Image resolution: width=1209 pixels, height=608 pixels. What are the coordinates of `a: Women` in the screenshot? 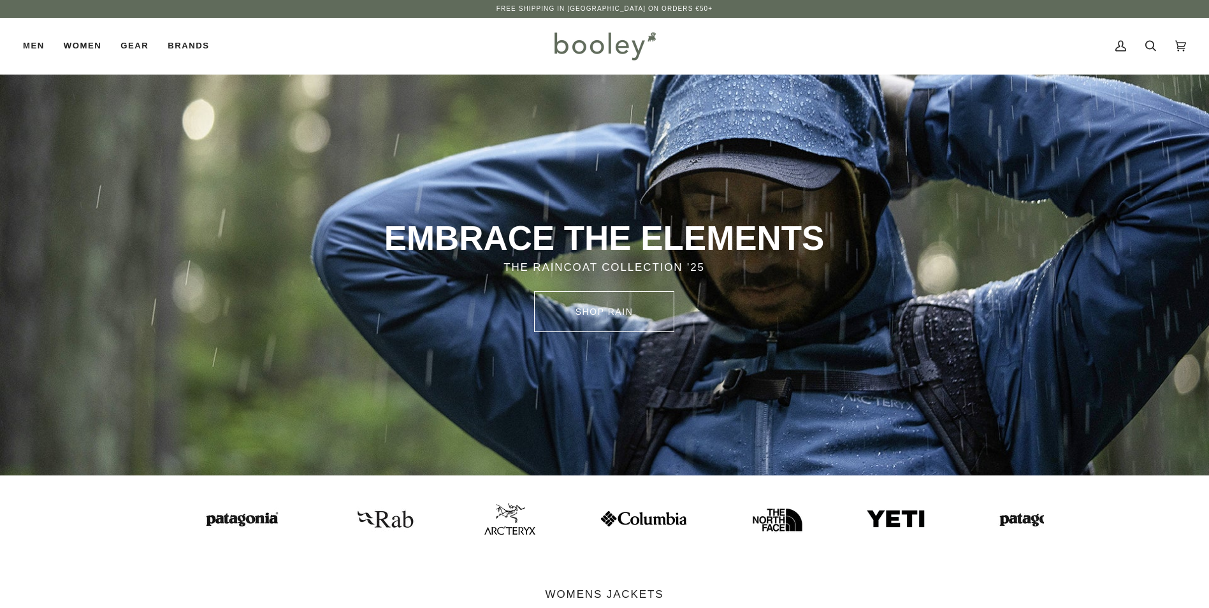 It's located at (82, 46).